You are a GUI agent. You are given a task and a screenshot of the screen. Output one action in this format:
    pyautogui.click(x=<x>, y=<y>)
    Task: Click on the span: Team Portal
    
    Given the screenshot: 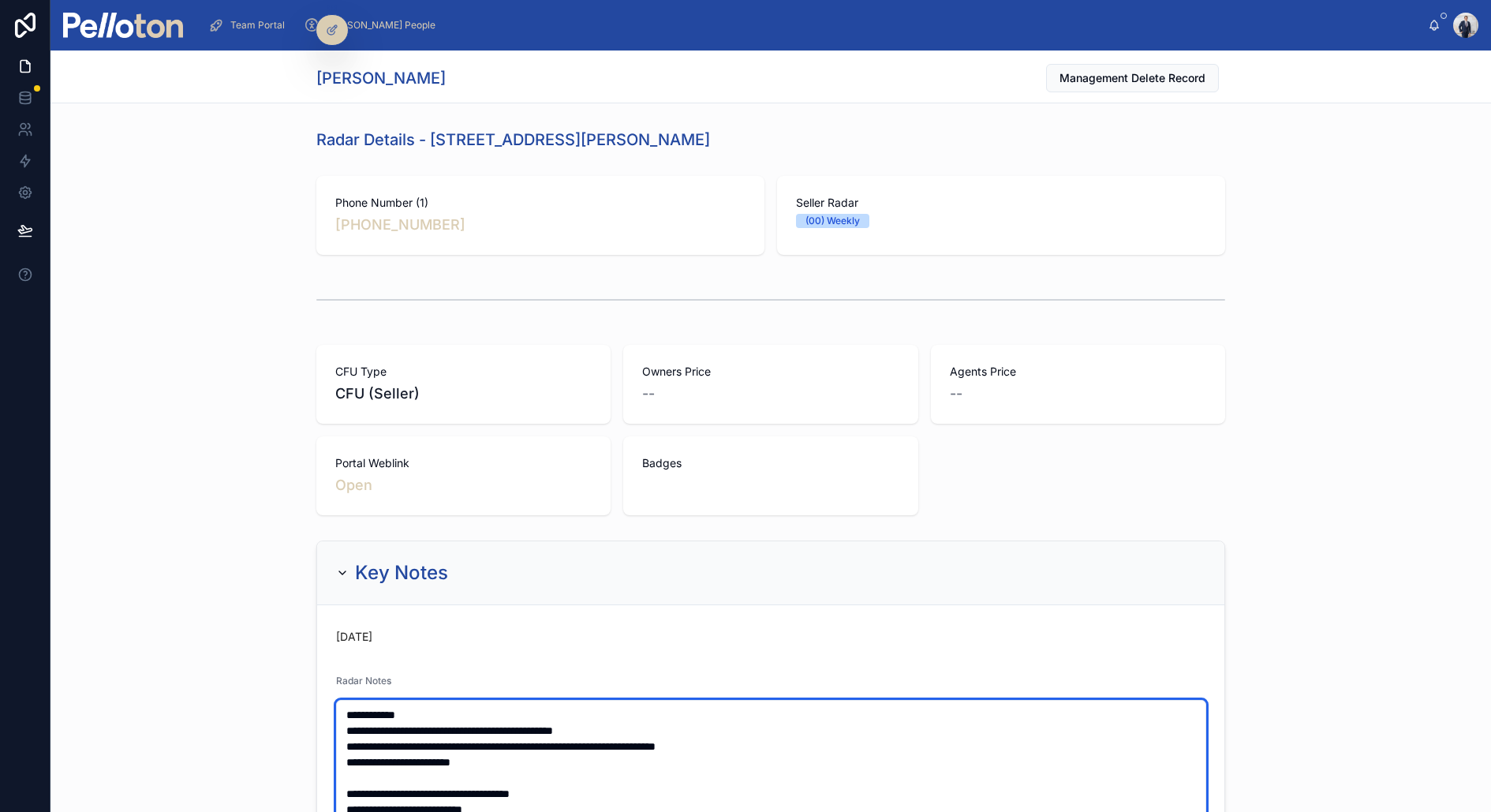 What is the action you would take?
    pyautogui.click(x=257, y=25)
    